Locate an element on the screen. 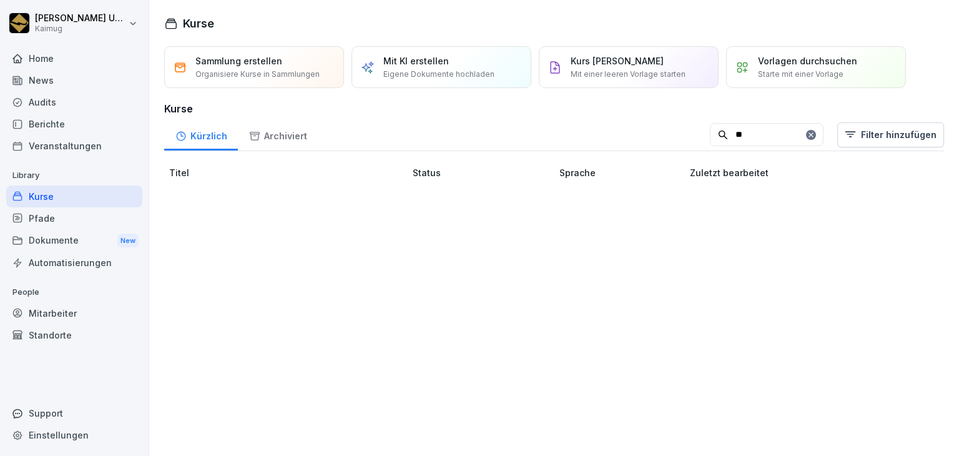 The width and height of the screenshot is (959, 456). div: Dokumente is located at coordinates (74, 240).